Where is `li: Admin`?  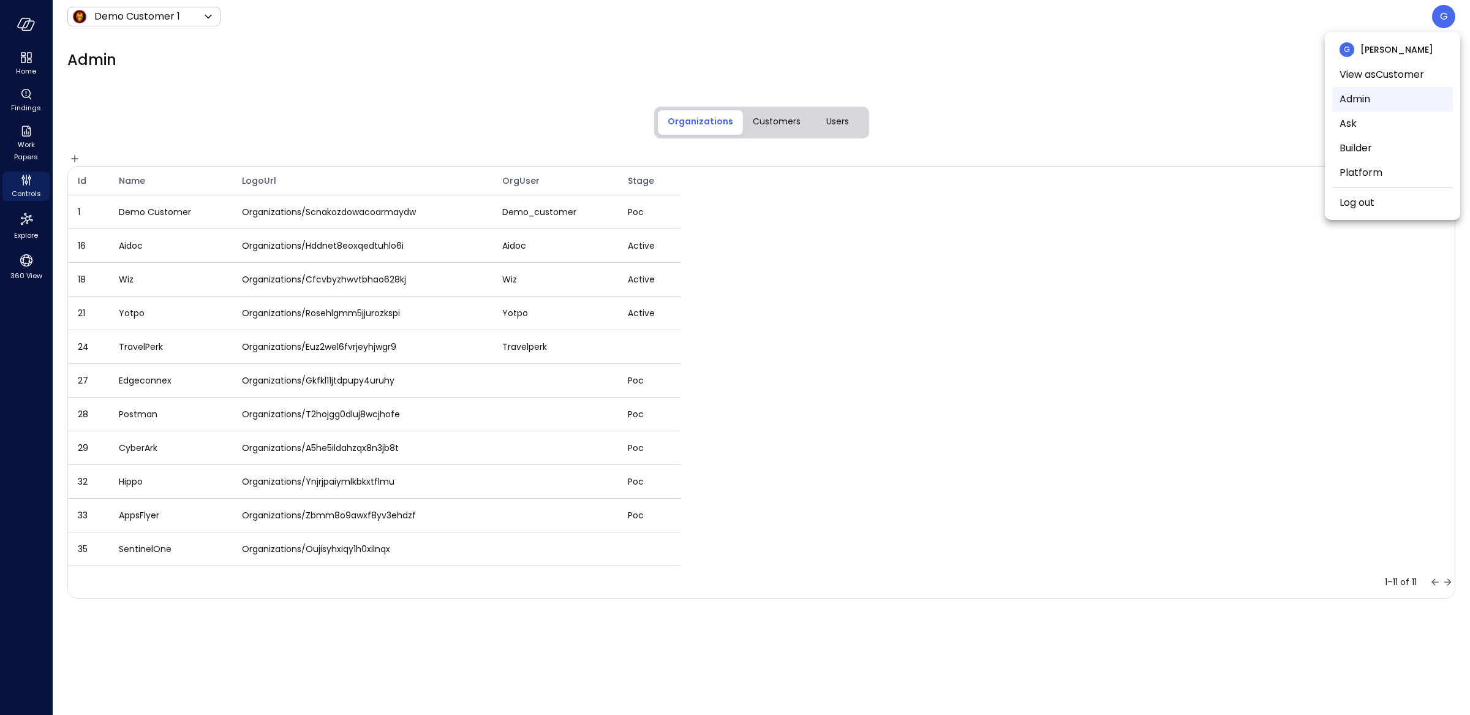 li: Admin is located at coordinates (1392, 99).